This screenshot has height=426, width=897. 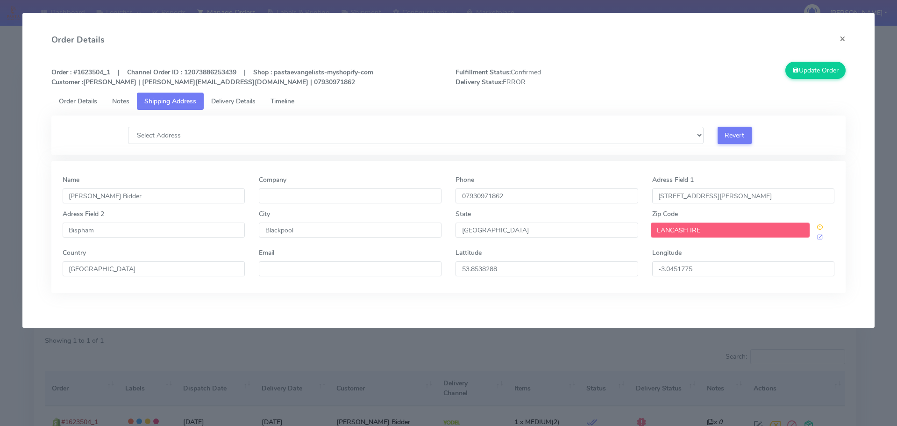 What do you see at coordinates (463, 213) in the screenshot?
I see `label: State` at bounding box center [463, 213].